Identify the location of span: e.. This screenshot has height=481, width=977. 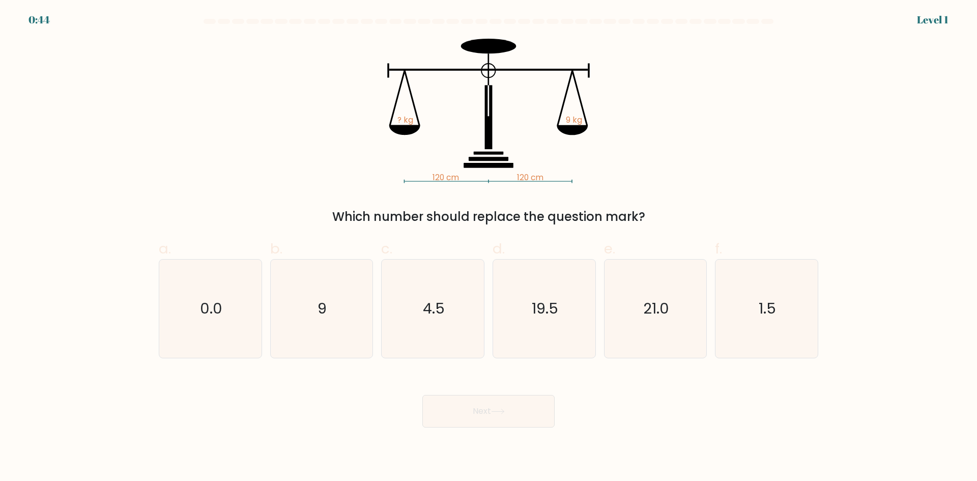
(609, 248).